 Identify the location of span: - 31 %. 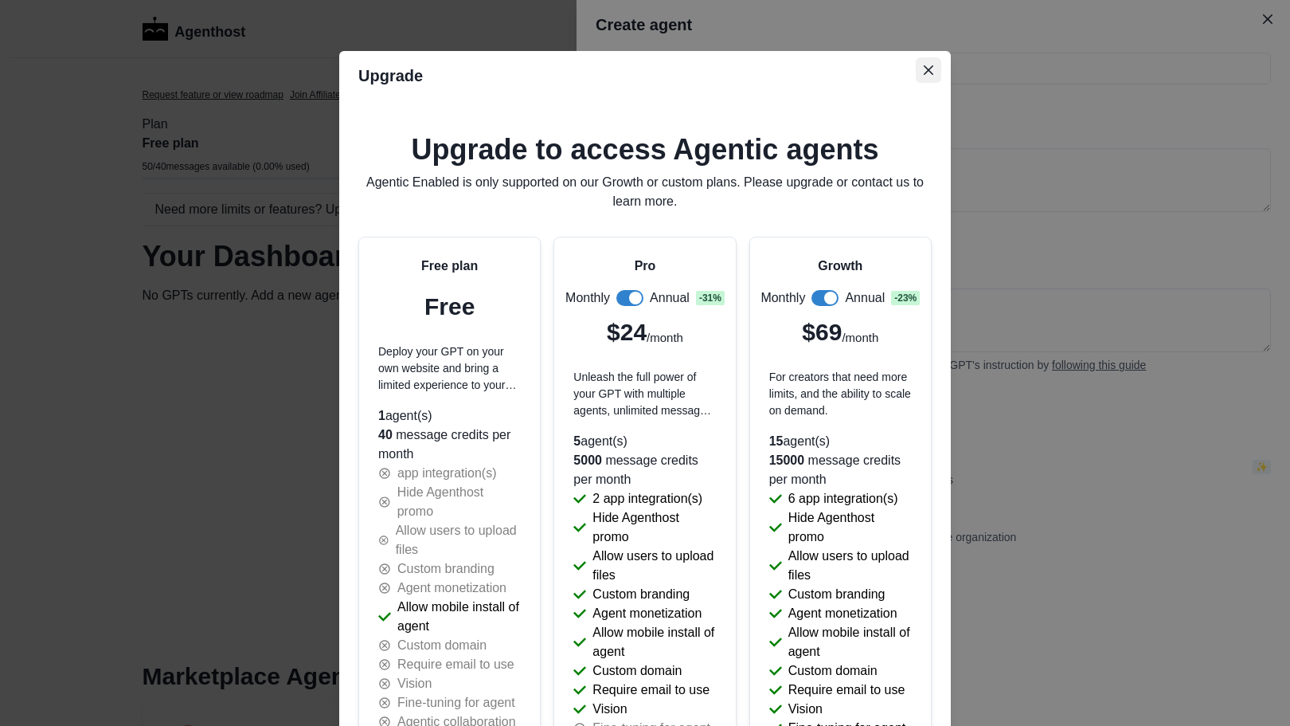
(710, 298).